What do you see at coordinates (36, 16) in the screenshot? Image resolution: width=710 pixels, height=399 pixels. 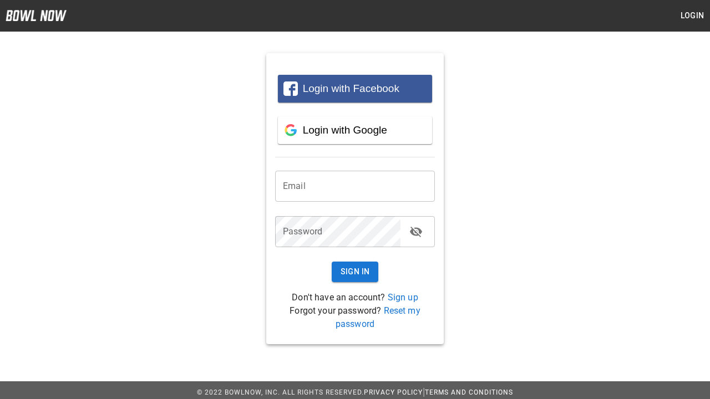 I see `img: logo` at bounding box center [36, 16].